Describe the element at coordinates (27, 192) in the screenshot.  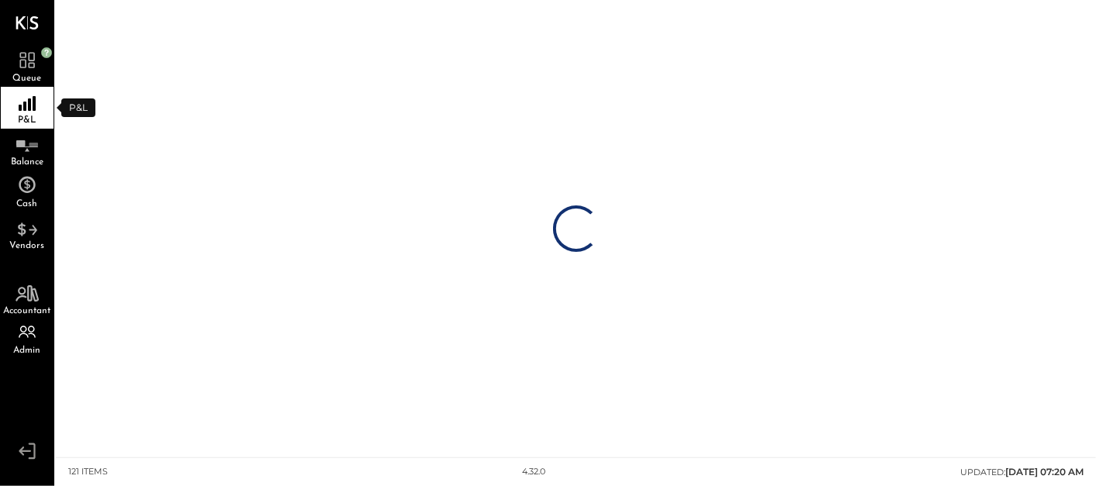
I see `a: Cash` at that location.